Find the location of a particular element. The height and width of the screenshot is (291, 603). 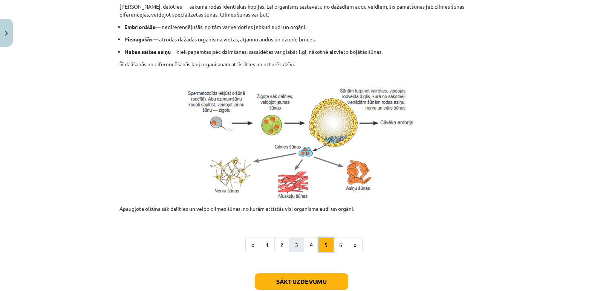

p: — atrodas dažādās organisma vietās, atjauno audus un dziedē brūces. is located at coordinates (304, 39).